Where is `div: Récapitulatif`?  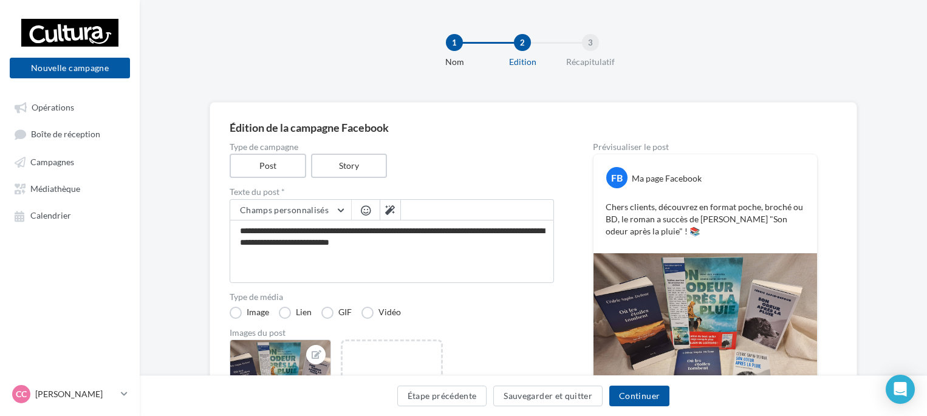
div: Récapitulatif is located at coordinates (591, 62).